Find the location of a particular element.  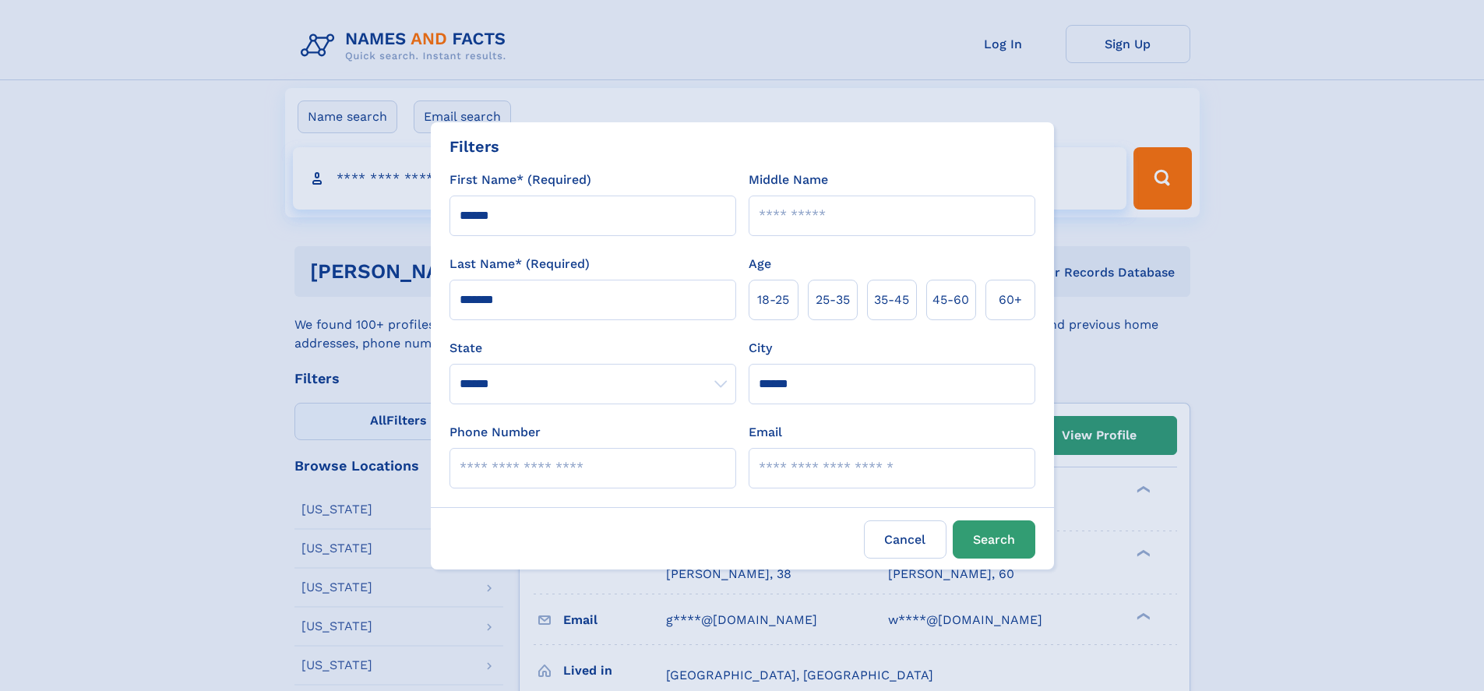

label: Email is located at coordinates (765, 432).